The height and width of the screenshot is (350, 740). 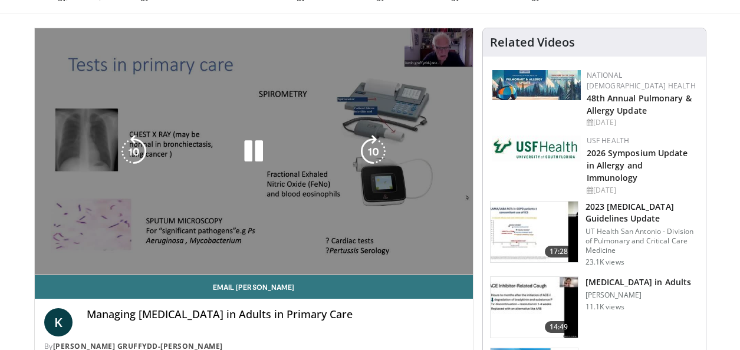 What do you see at coordinates (638, 165) in the screenshot?
I see `a: 2026 Symposium Update in Allergy and Immunology` at bounding box center [638, 165].